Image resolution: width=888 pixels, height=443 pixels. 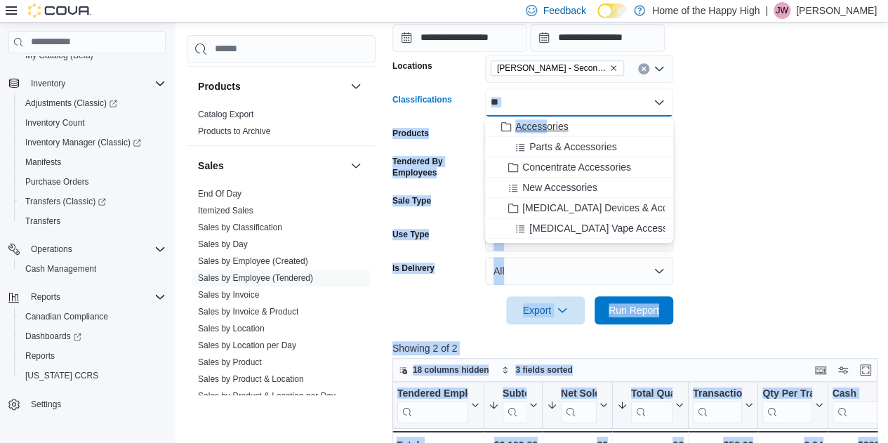 I want to click on span: Feedback, so click(x=564, y=11).